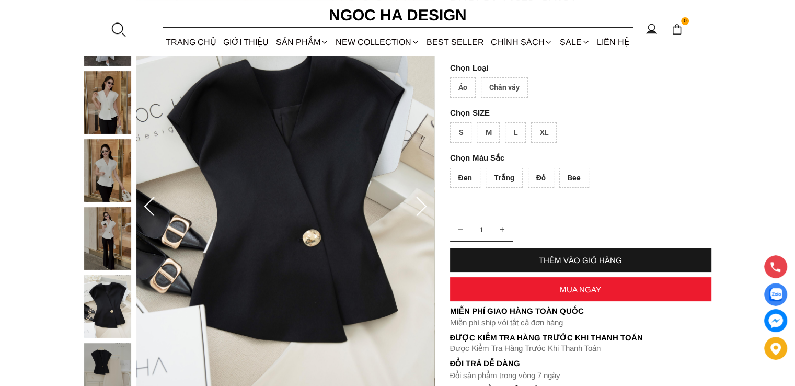 Image resolution: width=795 pixels, height=386 pixels. I want to click on a: LIÊN HỆ, so click(612, 42).